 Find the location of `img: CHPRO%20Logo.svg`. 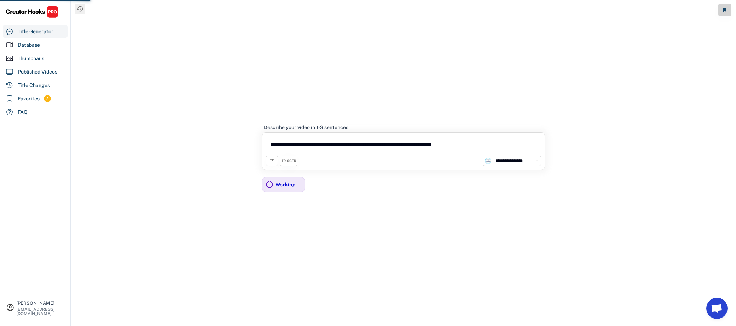

img: CHPRO%20Logo.svg is located at coordinates (32, 12).